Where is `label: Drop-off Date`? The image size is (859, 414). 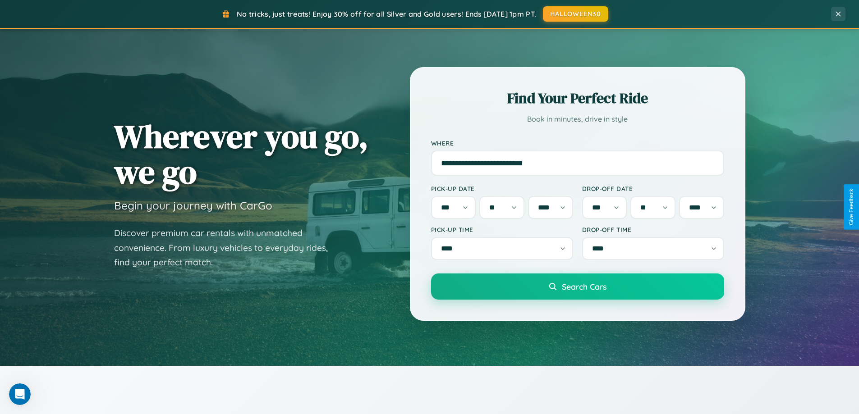
label: Drop-off Date is located at coordinates (653, 188).